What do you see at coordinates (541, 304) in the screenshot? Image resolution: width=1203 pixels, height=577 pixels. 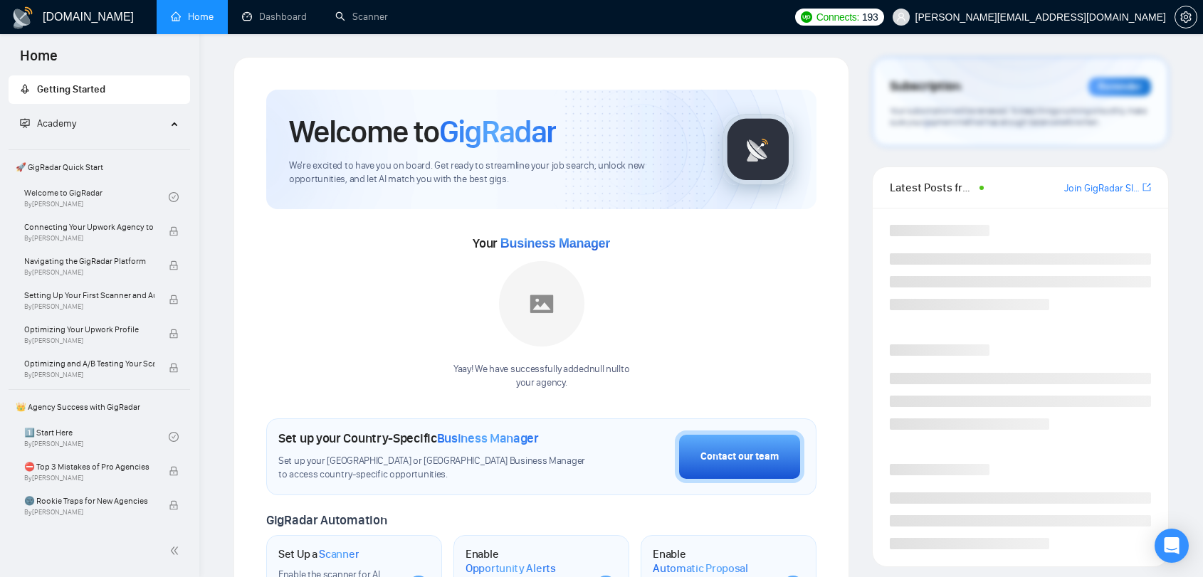 I see `img: placeholder.png` at bounding box center [541, 304].